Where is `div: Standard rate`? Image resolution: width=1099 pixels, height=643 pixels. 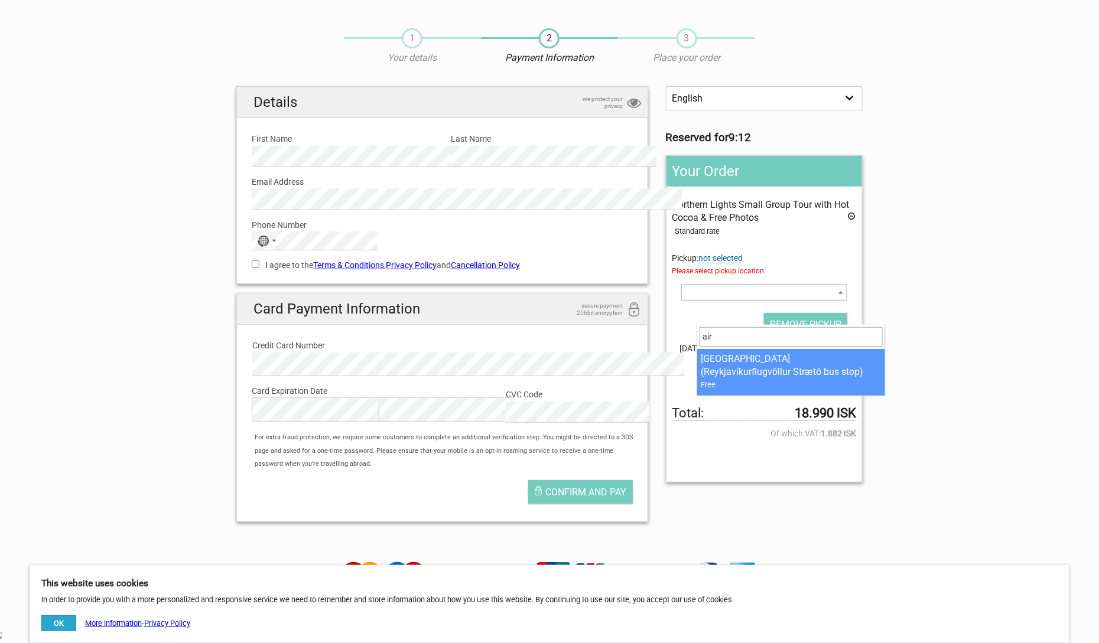 div: Standard rate is located at coordinates (766, 232).